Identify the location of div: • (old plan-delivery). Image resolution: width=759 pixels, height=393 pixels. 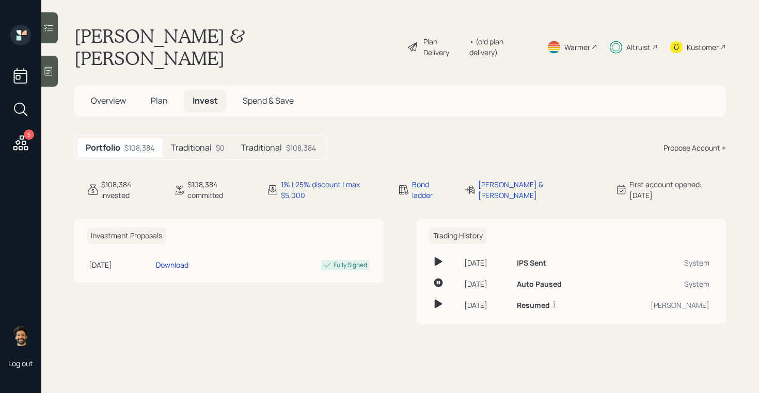
(502, 47).